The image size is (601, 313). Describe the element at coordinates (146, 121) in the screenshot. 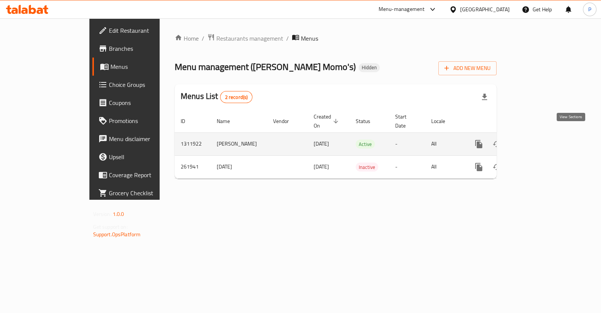

I see `span: Promotions` at that location.